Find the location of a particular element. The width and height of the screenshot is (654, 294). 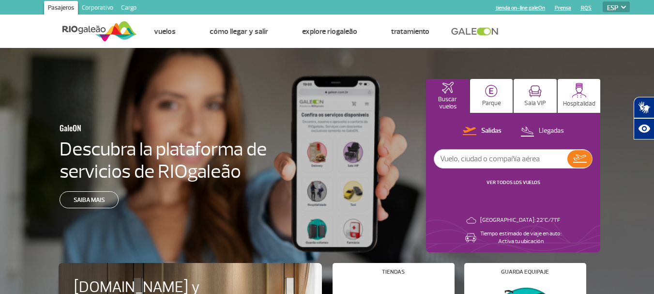

p: Sala VIP is located at coordinates (535, 103).